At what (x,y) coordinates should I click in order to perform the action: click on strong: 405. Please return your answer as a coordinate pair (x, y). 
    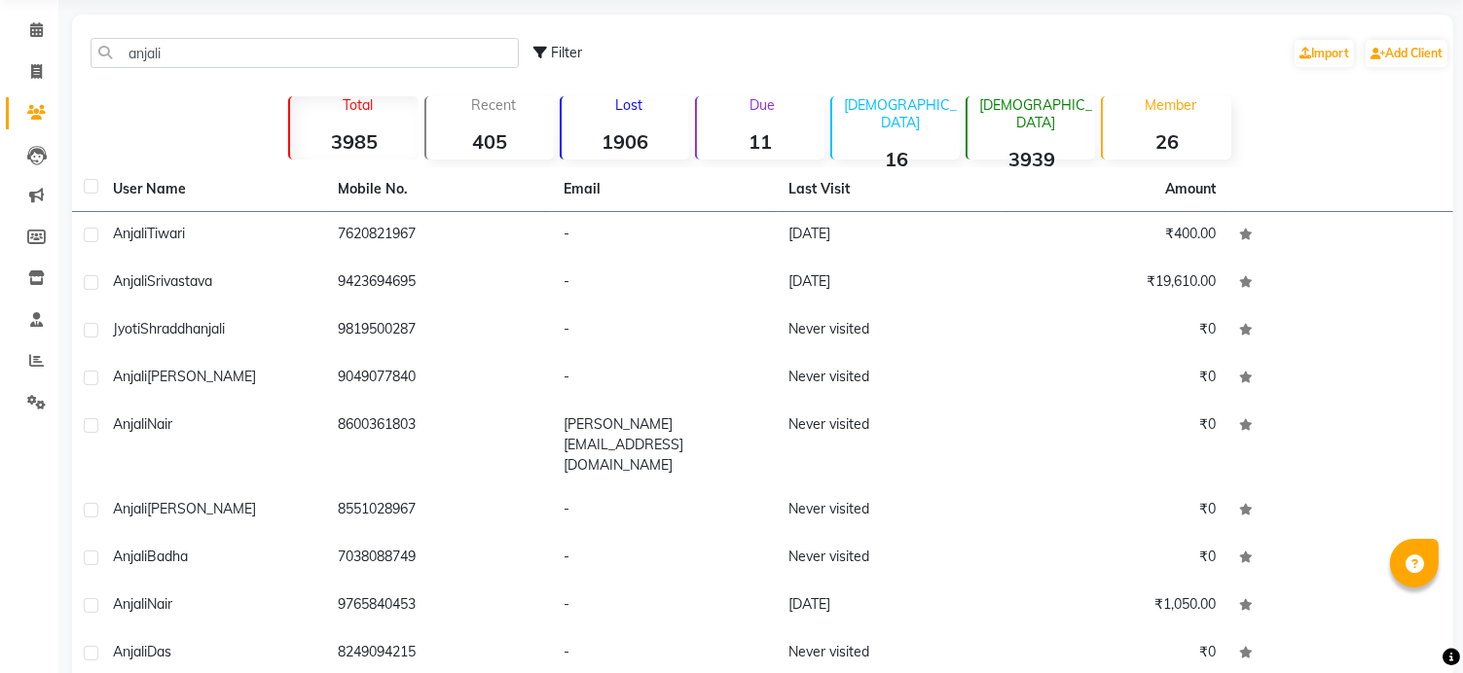
    Looking at the image, I should click on (489, 141).